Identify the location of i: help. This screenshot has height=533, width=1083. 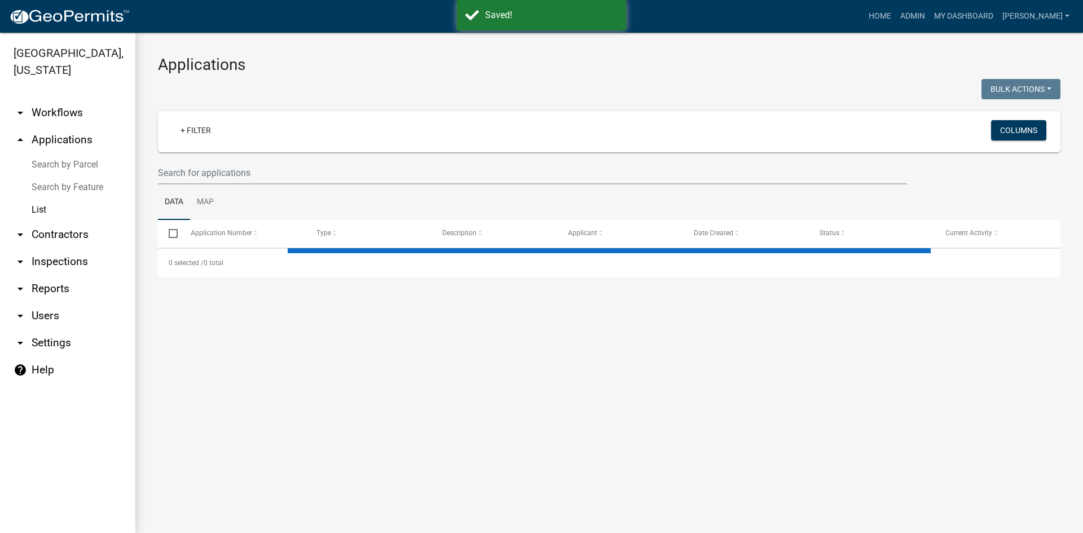
(20, 370).